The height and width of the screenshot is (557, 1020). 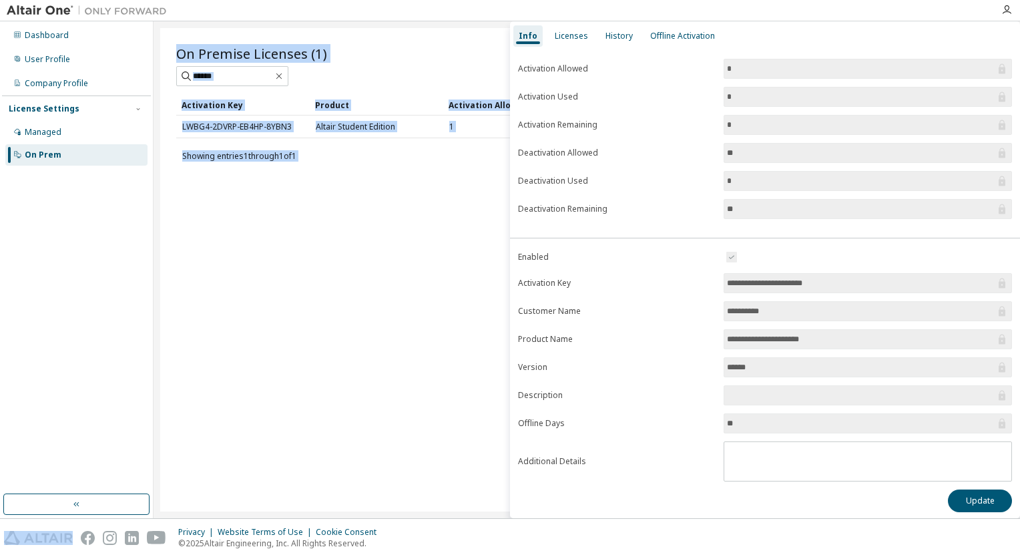 What do you see at coordinates (350, 532) in the screenshot?
I see `div: Cookie Consent` at bounding box center [350, 532].